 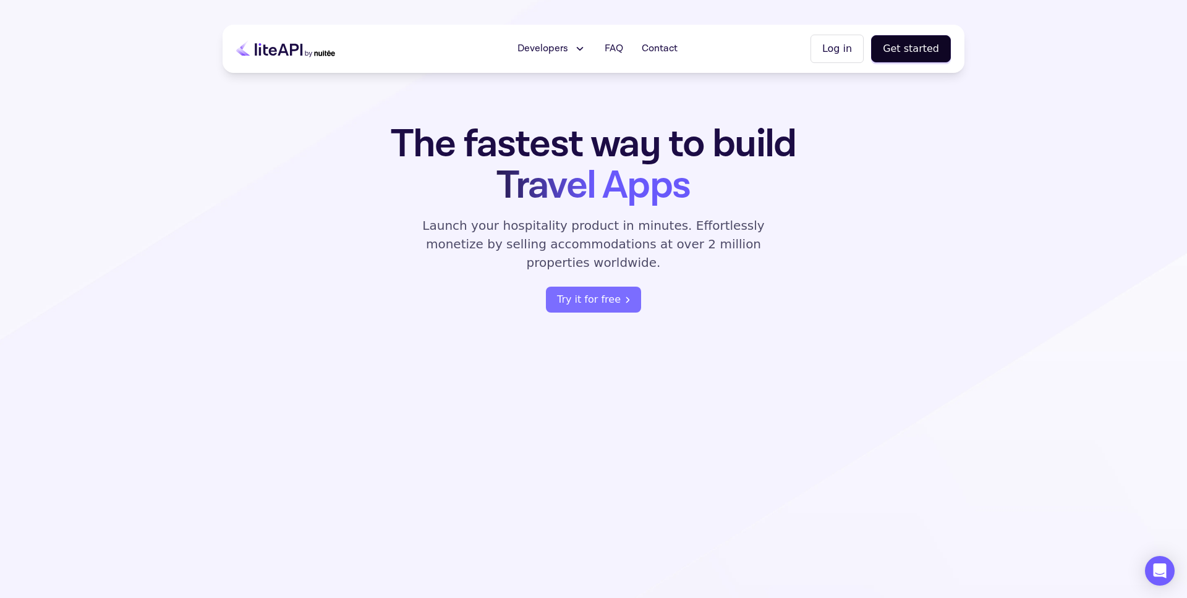 What do you see at coordinates (551, 49) in the screenshot?
I see `button: Developers` at bounding box center [551, 49].